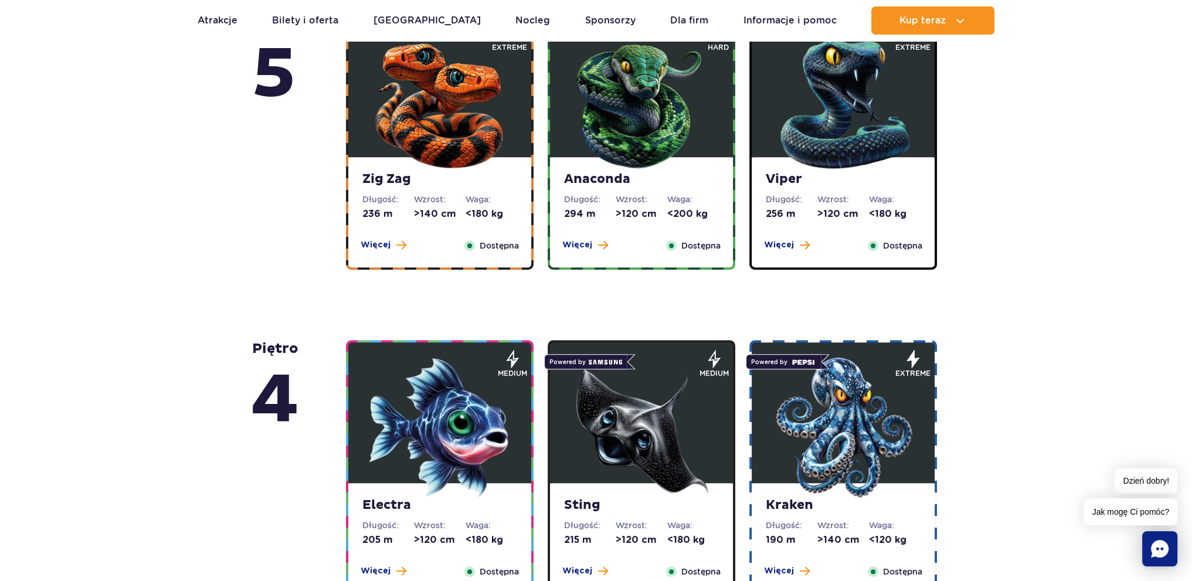 This screenshot has height=581, width=1192. I want to click on strong: Kraken, so click(843, 506).